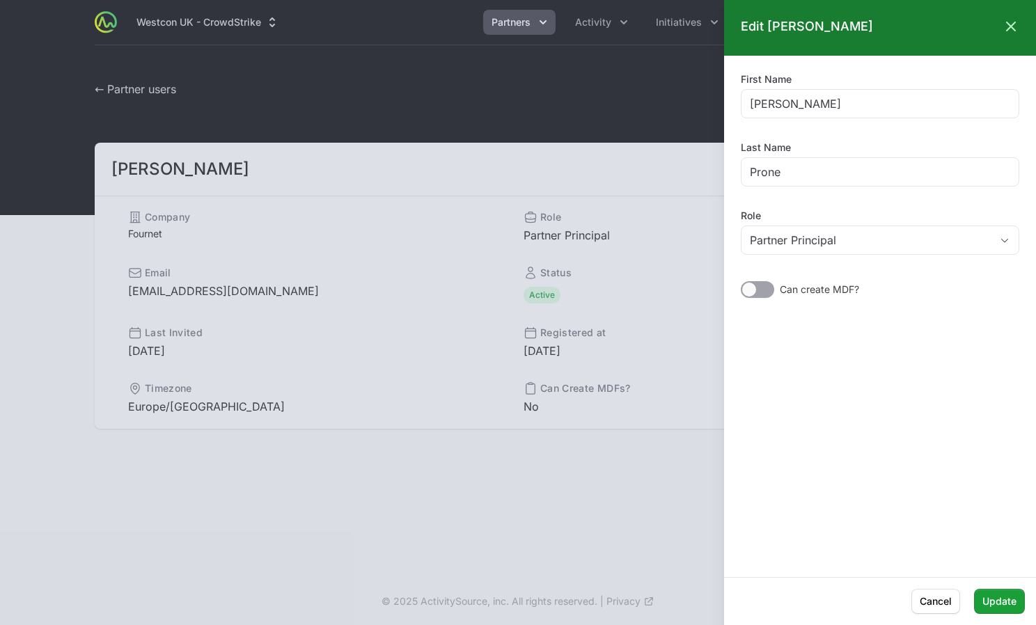 This screenshot has height=625, width=1036. What do you see at coordinates (936, 602) in the screenshot?
I see `span: Cancel` at bounding box center [936, 602].